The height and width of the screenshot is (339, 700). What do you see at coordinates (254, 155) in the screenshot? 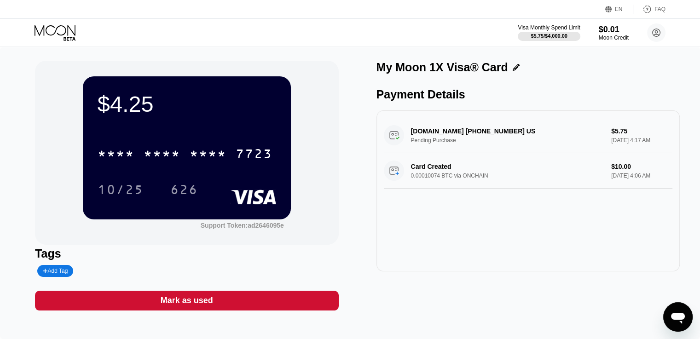
I see `div: 7723` at bounding box center [254, 155].